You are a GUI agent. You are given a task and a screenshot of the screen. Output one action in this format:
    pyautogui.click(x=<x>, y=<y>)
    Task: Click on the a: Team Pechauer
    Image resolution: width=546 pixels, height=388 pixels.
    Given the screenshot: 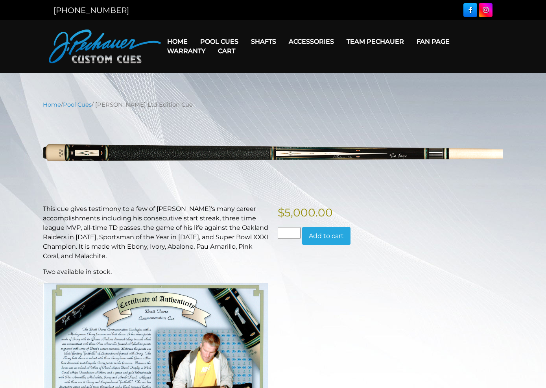 What is the action you would take?
    pyautogui.click(x=375, y=41)
    